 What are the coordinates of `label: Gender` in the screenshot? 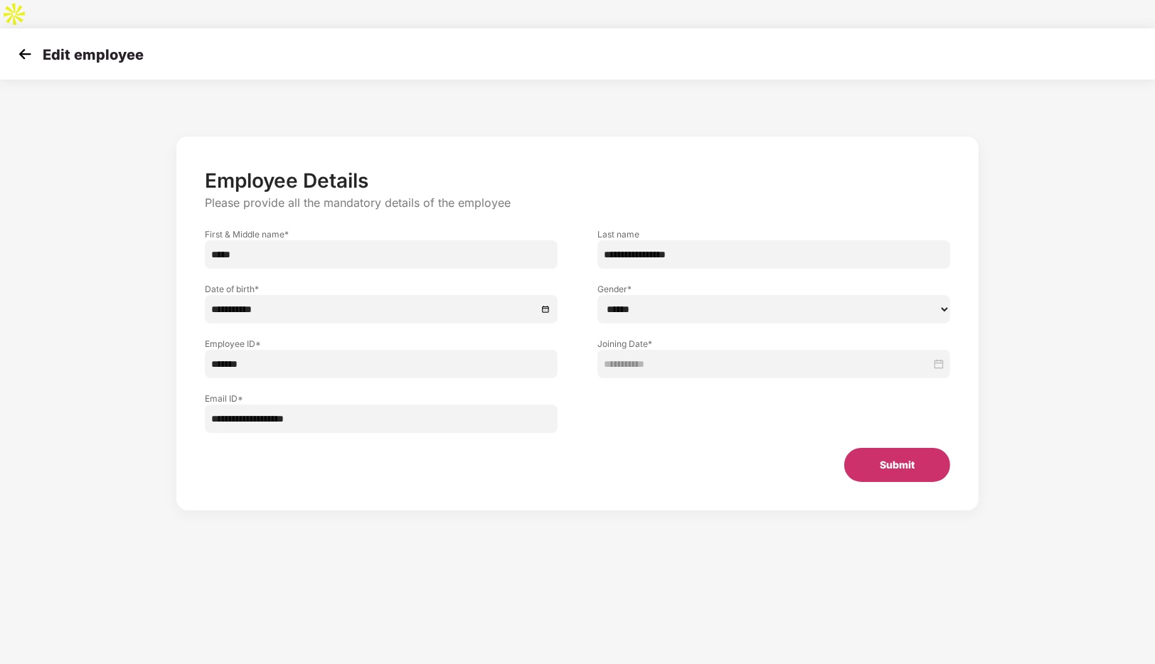 It's located at (774, 289).